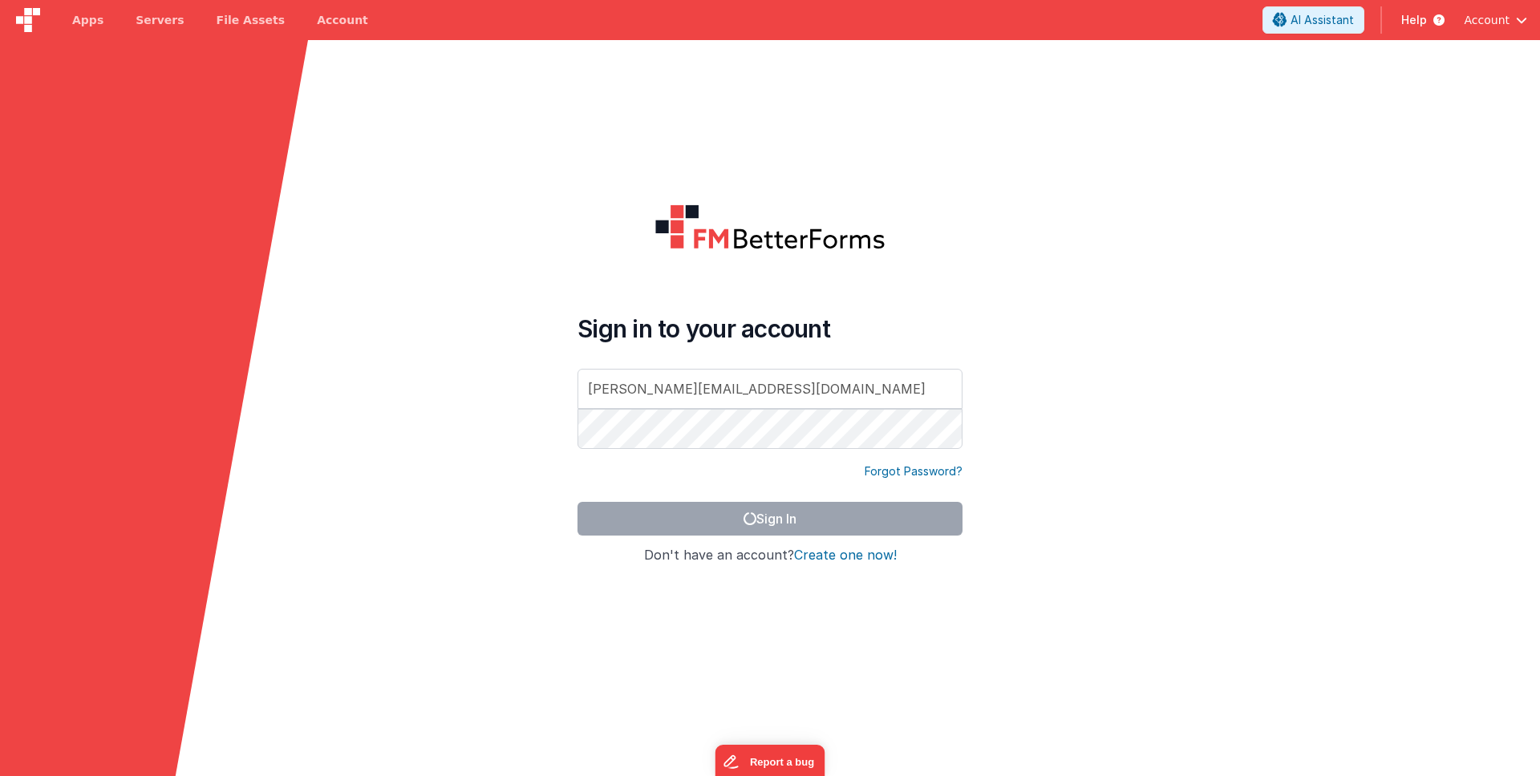  What do you see at coordinates (1486, 20) in the screenshot?
I see `span: Account` at bounding box center [1486, 20].